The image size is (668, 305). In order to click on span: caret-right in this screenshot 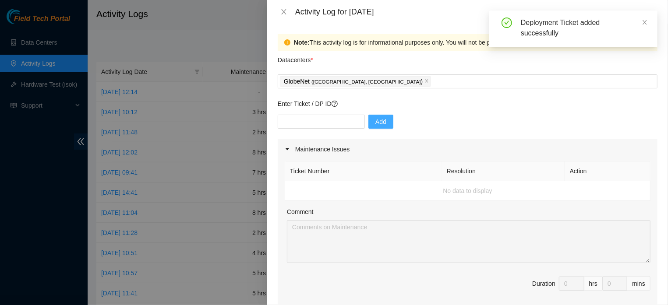, I will do `click(287, 149)`.